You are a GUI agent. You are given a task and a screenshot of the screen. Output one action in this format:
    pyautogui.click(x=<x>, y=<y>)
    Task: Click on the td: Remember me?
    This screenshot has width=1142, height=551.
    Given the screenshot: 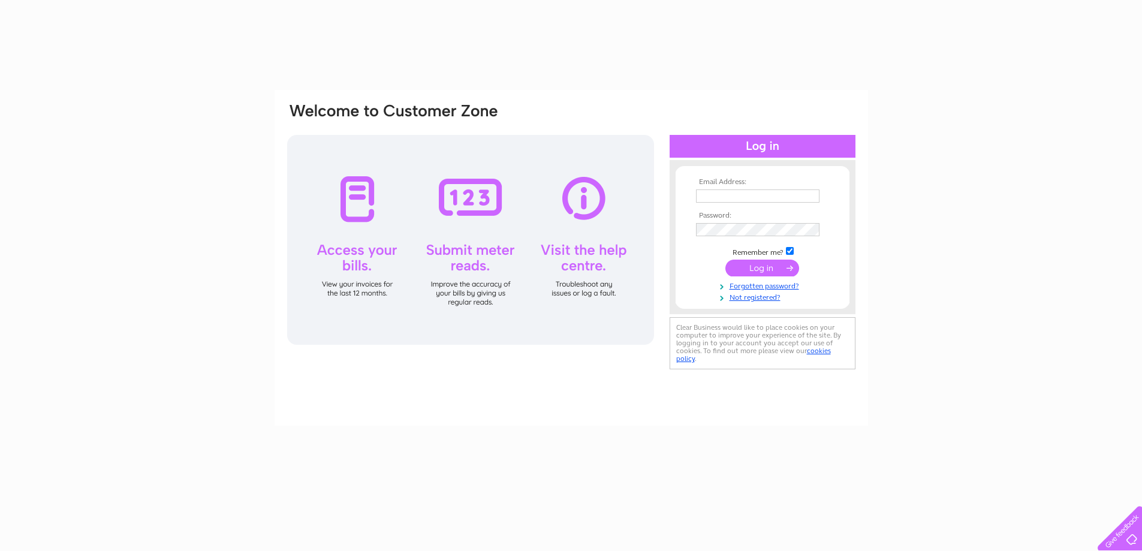 What is the action you would take?
    pyautogui.click(x=763, y=251)
    